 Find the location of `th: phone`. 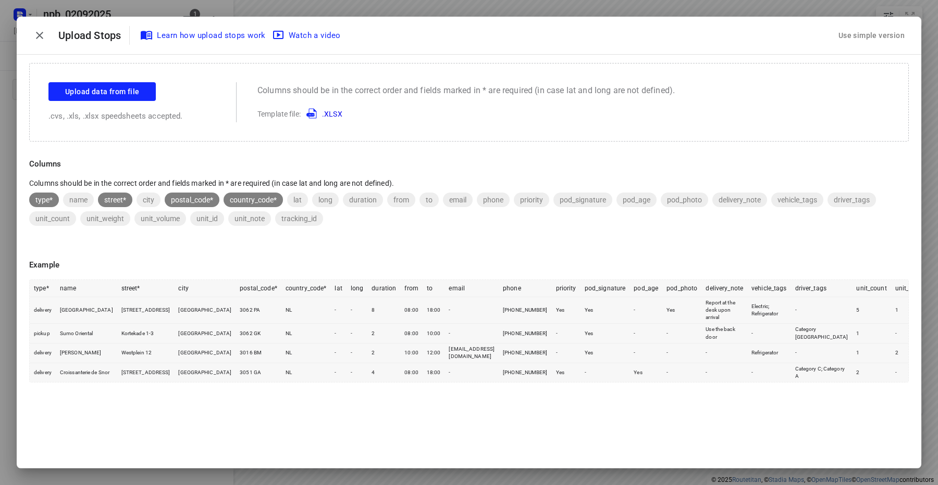

th: phone is located at coordinates (525, 289).